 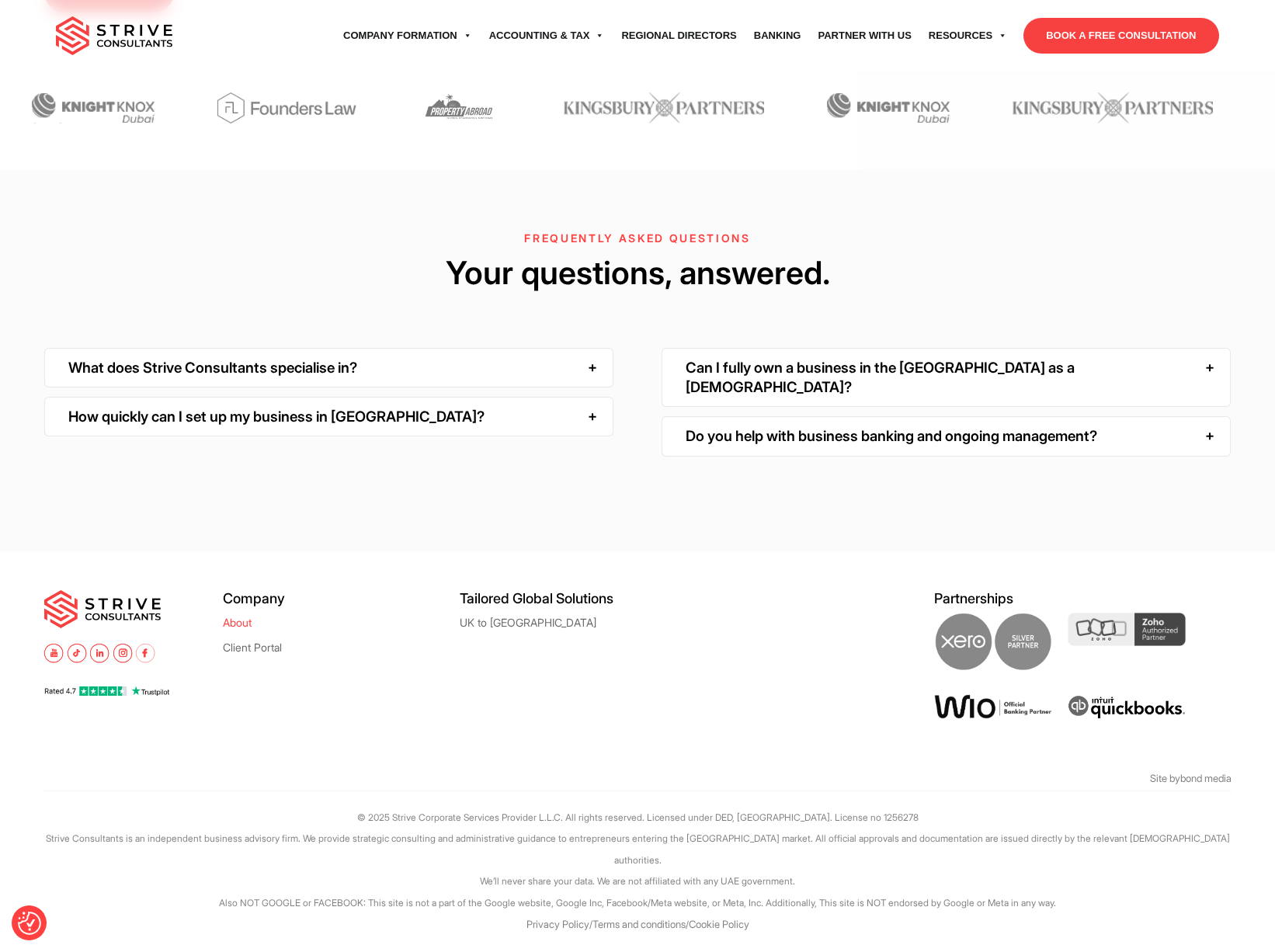 What do you see at coordinates (252, 647) in the screenshot?
I see `a: Client Portal` at bounding box center [252, 647].